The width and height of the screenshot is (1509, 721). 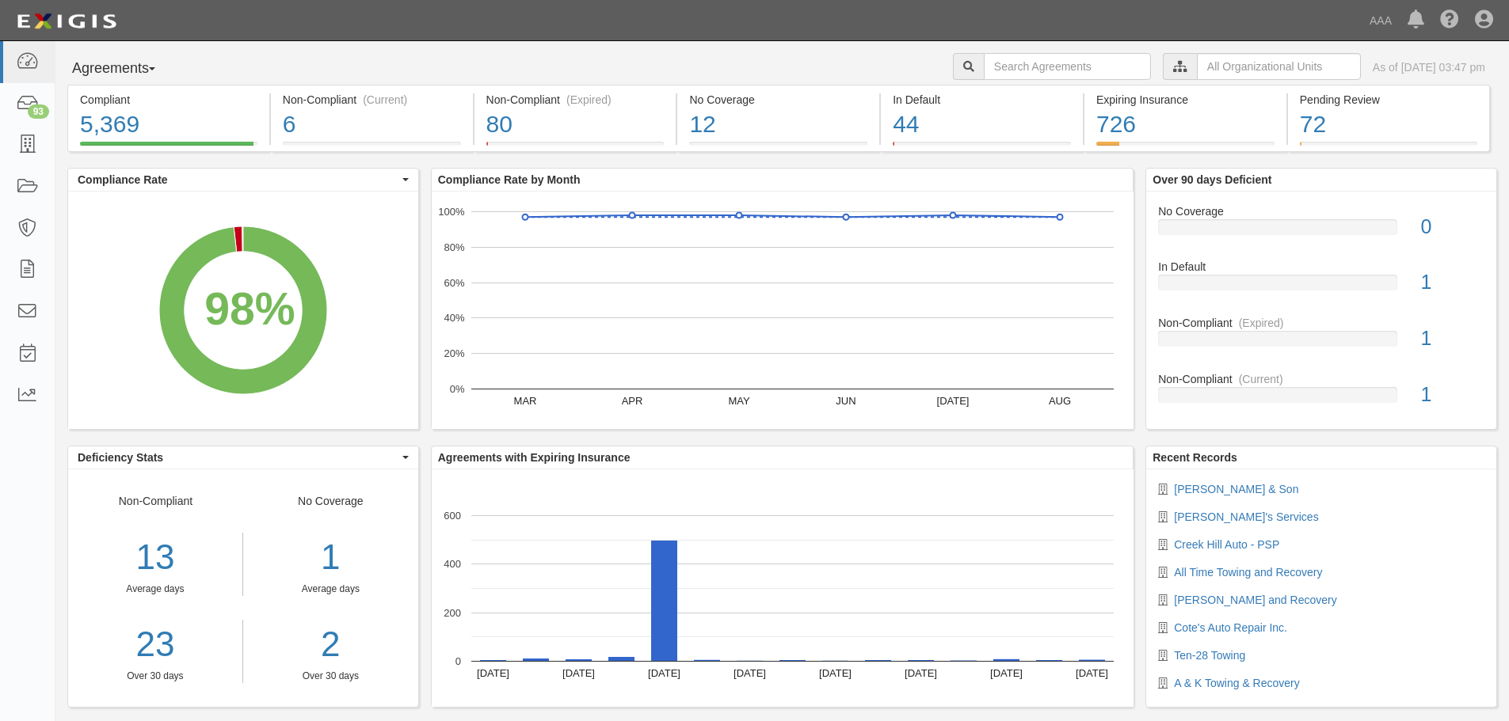 What do you see at coordinates (778, 148) in the screenshot?
I see `a: No Coverage12` at bounding box center [778, 148].